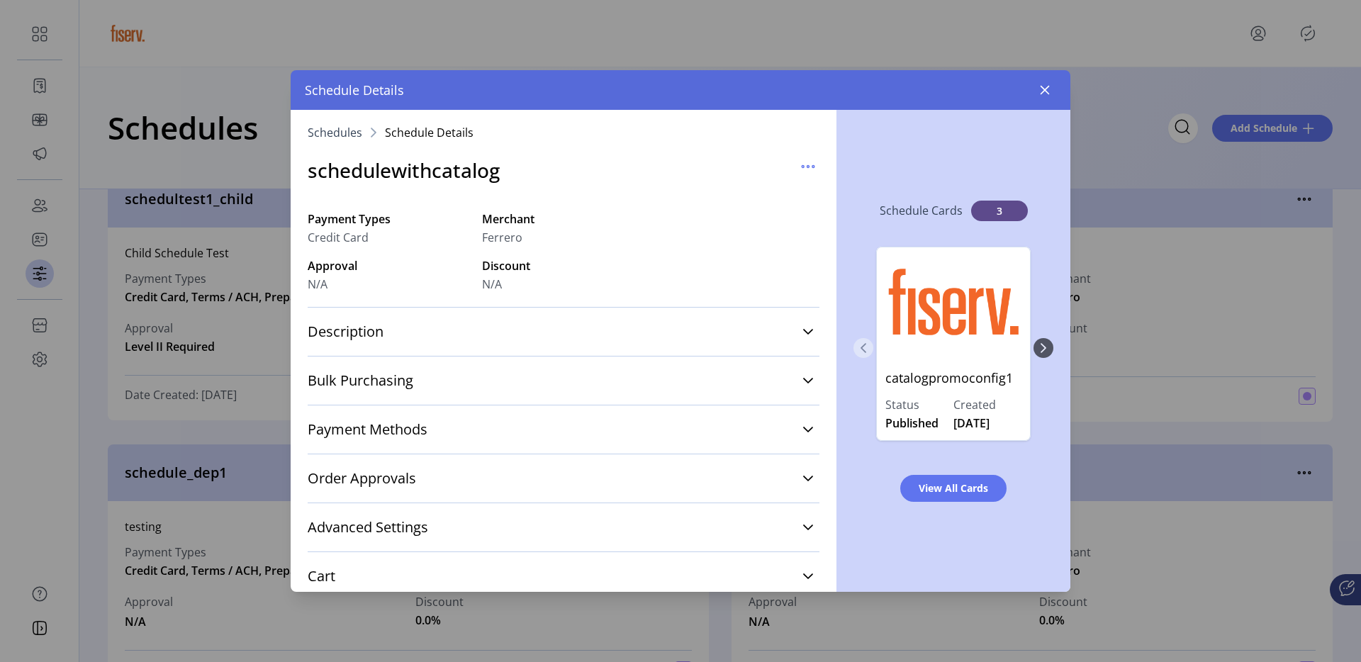  What do you see at coordinates (919, 405) in the screenshot?
I see `label: Status` at bounding box center [919, 405].